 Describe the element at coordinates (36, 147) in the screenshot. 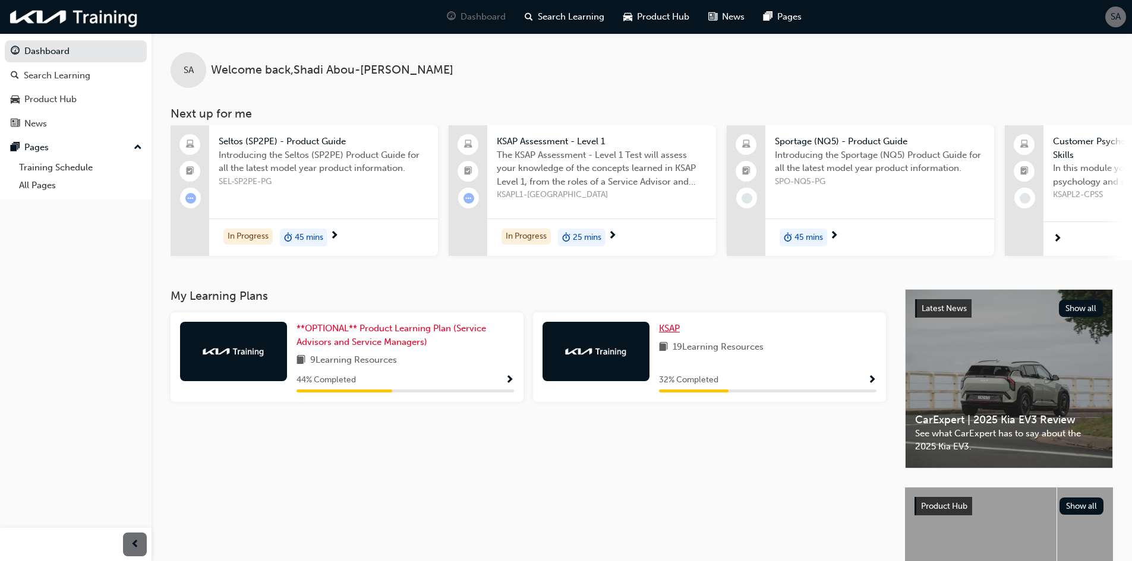

I see `div: Pages` at that location.